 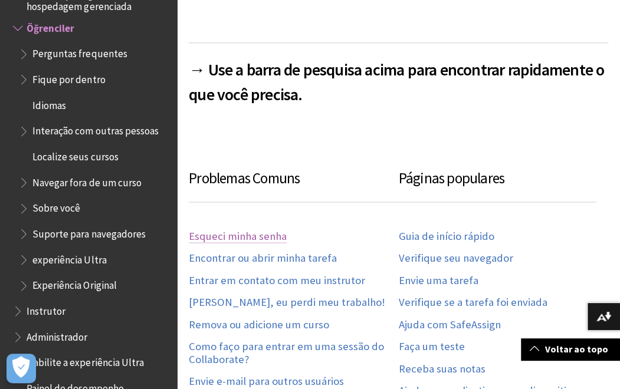 I want to click on span: Localize seus cursos, so click(x=75, y=154).